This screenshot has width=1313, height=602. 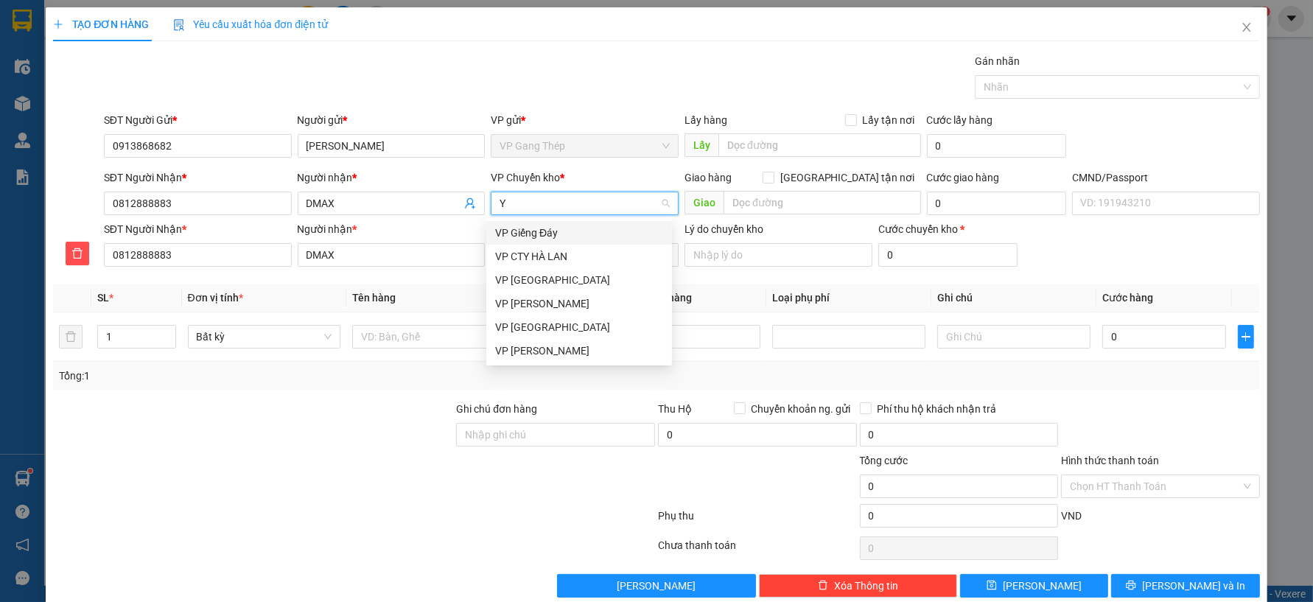 I want to click on span: VND, so click(x=1071, y=516).